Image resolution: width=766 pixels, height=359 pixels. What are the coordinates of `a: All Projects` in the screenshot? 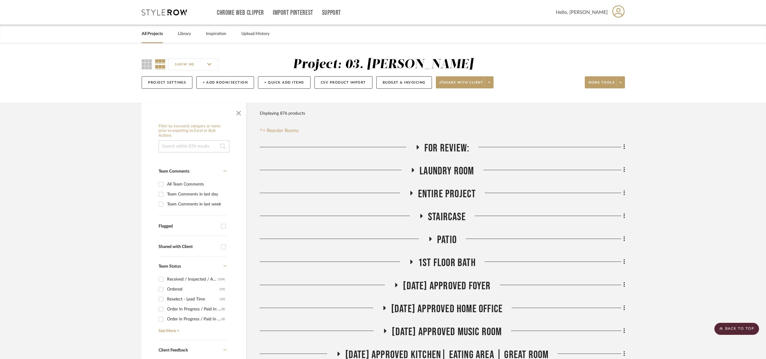 It's located at (152, 34).